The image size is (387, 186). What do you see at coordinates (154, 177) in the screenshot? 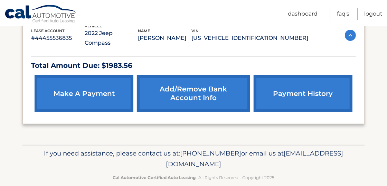
I see `strong: Cal Automotive Certified Auto Leasing` at bounding box center [154, 177].